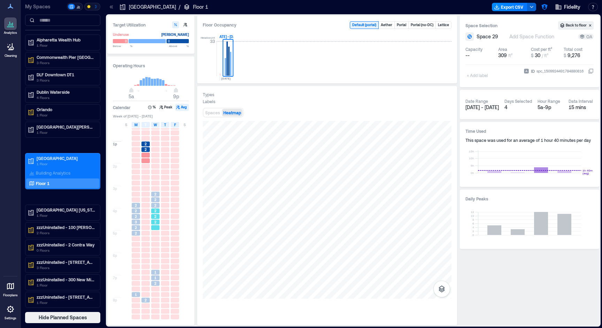 This screenshot has width=602, height=328. I want to click on tspan: 0, so click(473, 235).